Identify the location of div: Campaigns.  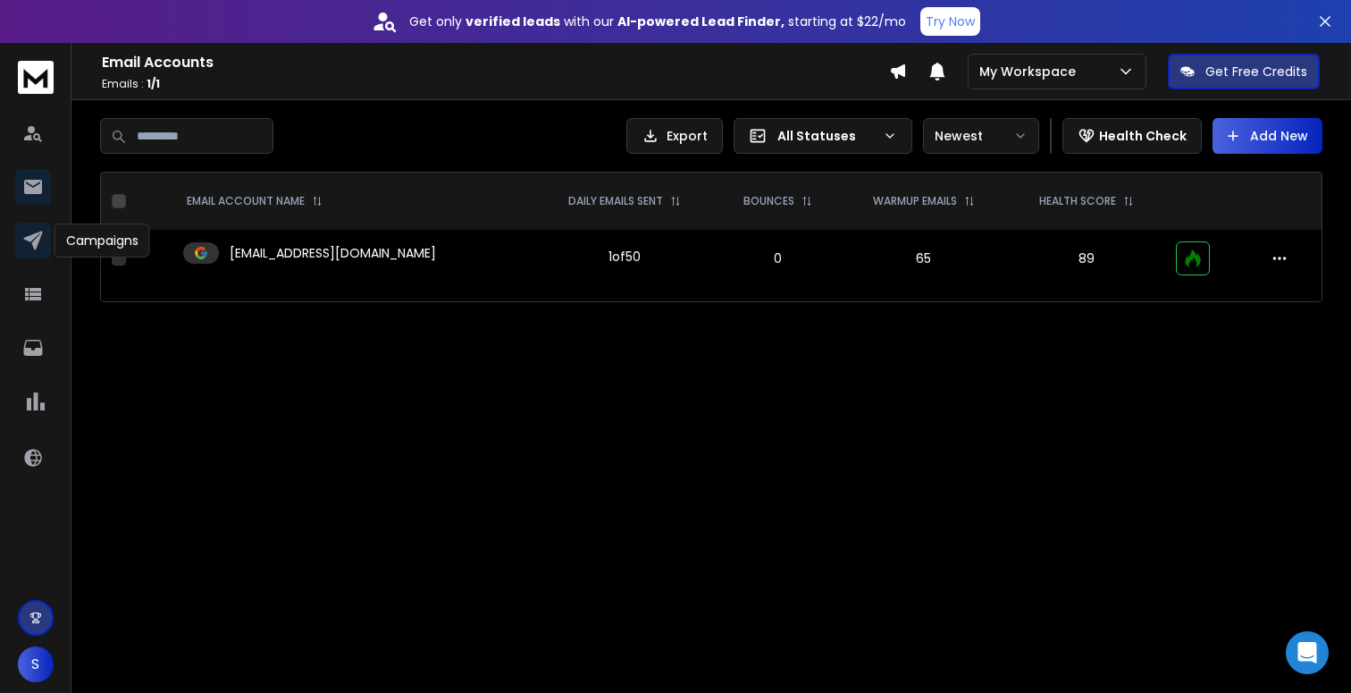
(102, 240).